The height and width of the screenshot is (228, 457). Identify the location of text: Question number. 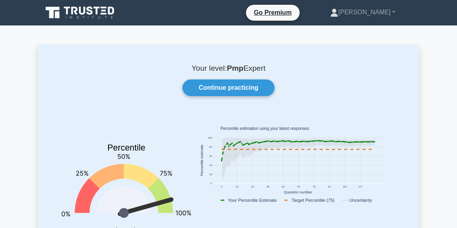
(298, 193).